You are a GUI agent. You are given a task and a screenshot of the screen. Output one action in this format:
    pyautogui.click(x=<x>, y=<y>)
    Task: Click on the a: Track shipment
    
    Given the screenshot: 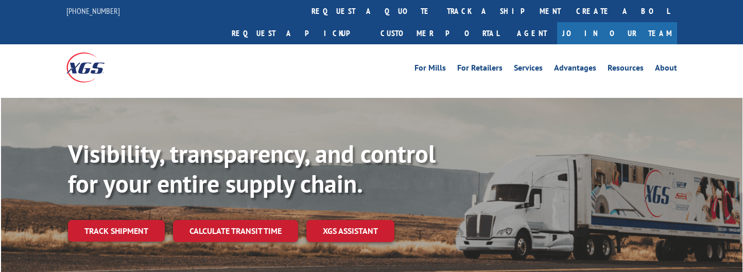 What is the action you would take?
    pyautogui.click(x=116, y=231)
    